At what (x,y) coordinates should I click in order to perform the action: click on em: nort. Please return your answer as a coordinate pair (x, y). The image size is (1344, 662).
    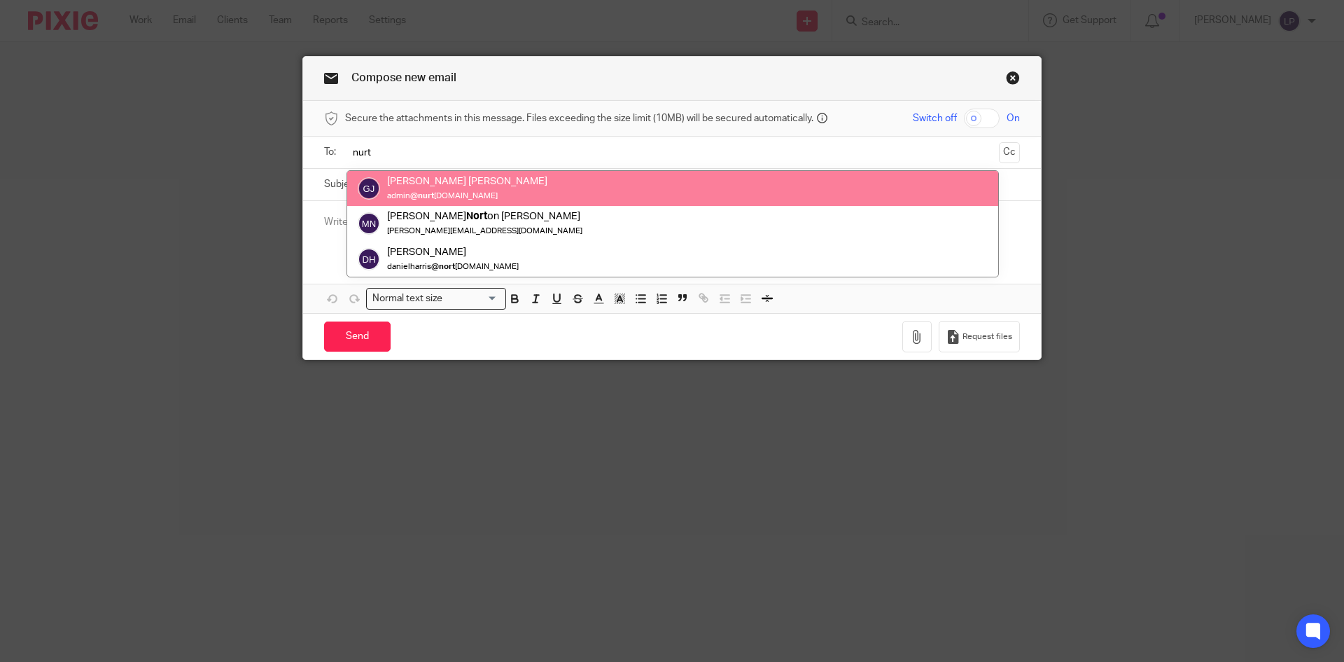
    Looking at the image, I should click on (447, 266).